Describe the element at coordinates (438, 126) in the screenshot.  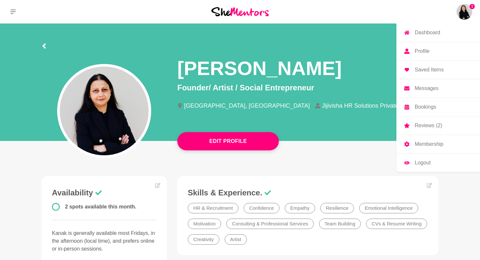
I see `a: Reviews (2)` at that location.